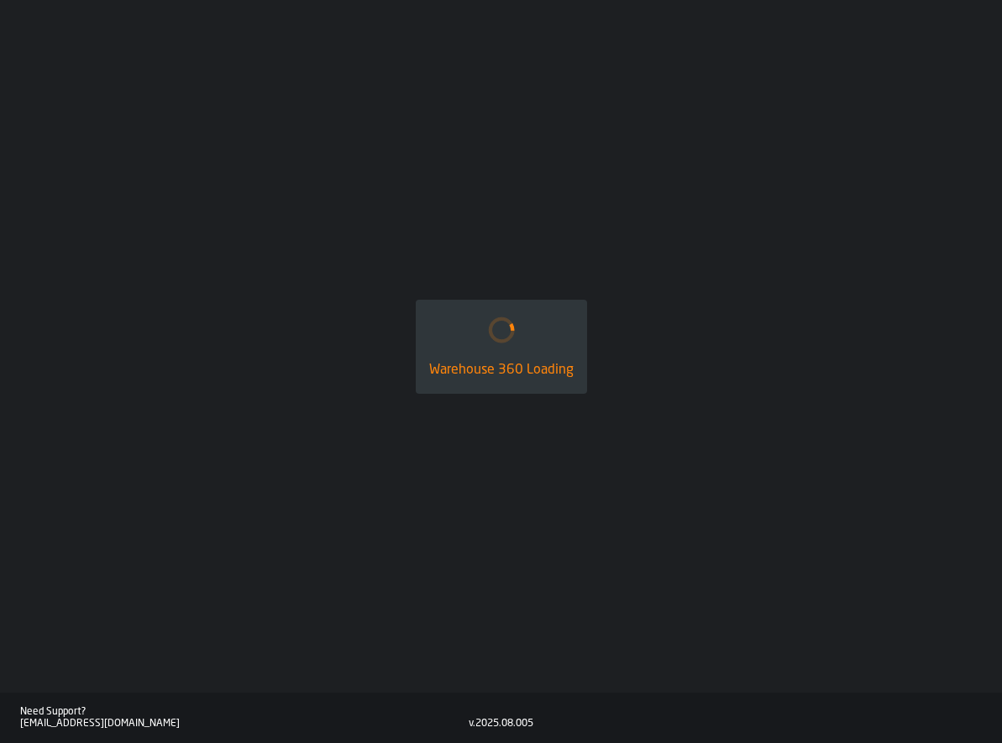  I want to click on div: 2025.08.005, so click(504, 724).